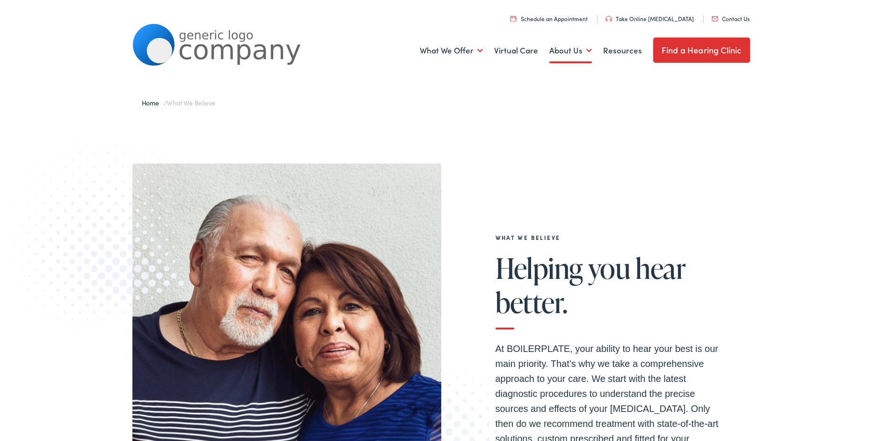 The image size is (882, 441). Describe the element at coordinates (702, 50) in the screenshot. I see `a: Find a Hearing Clinic` at that location.